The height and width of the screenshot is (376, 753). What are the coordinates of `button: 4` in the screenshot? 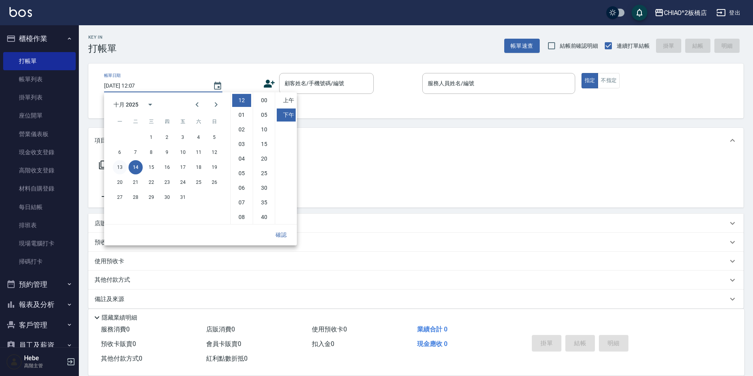 It's located at (199, 137).